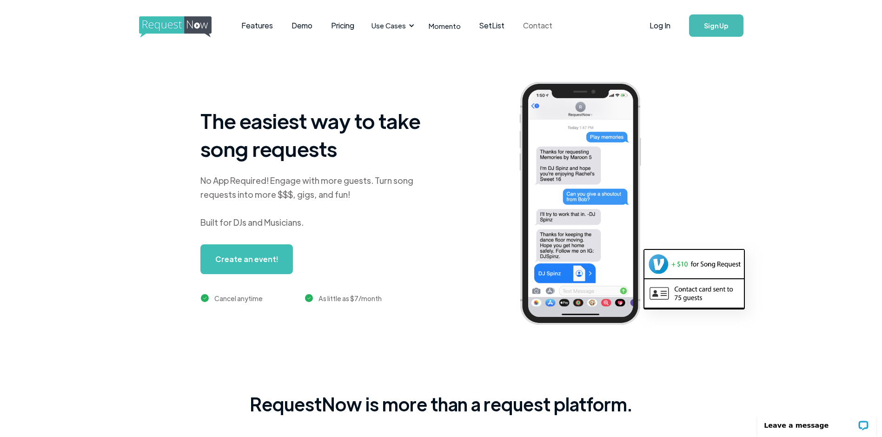 This screenshot has width=882, height=437. What do you see at coordinates (538, 26) in the screenshot?
I see `a: Contact` at bounding box center [538, 26].